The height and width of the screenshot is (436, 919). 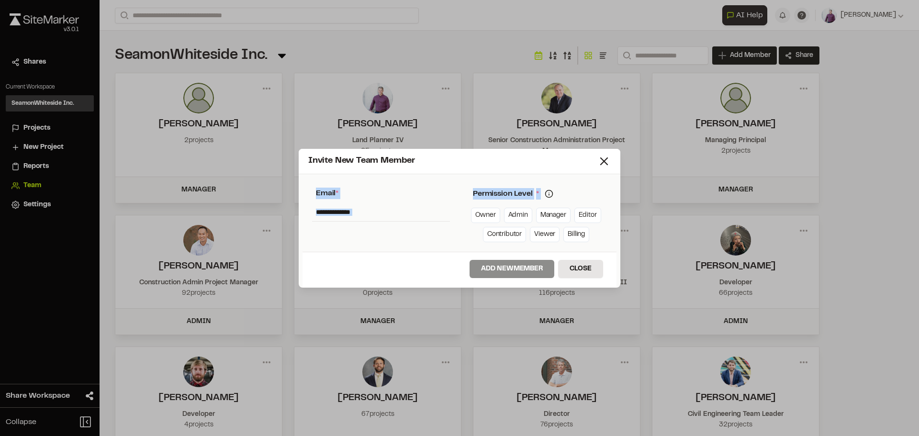 I want to click on button: Add NewMember, so click(x=512, y=269).